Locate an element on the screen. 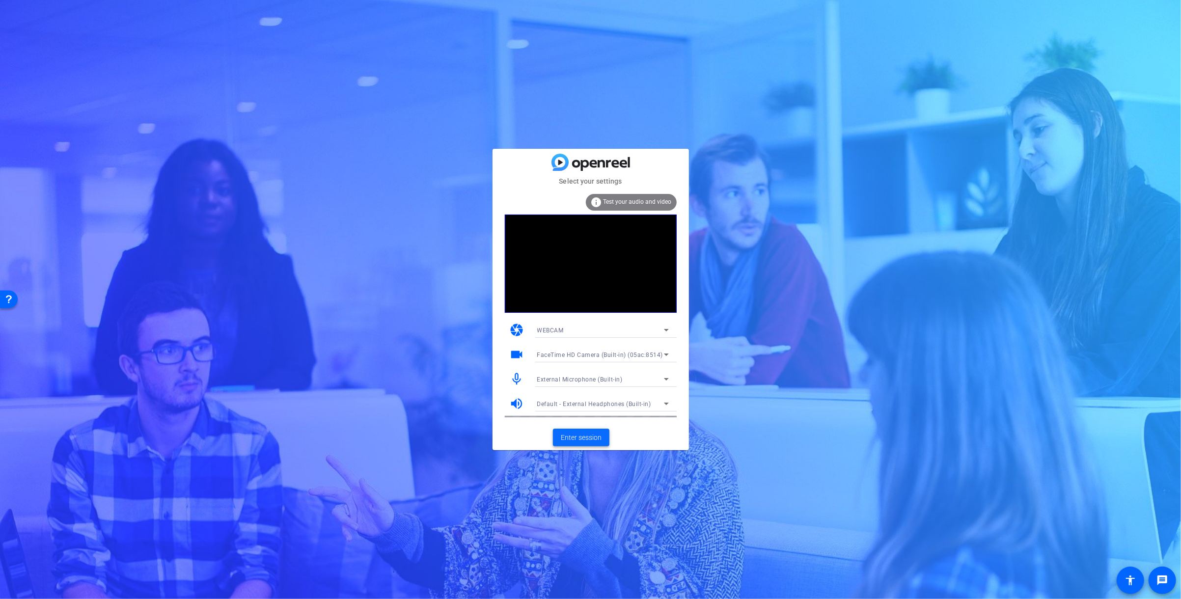  button: Enter session is located at coordinates (581, 437).